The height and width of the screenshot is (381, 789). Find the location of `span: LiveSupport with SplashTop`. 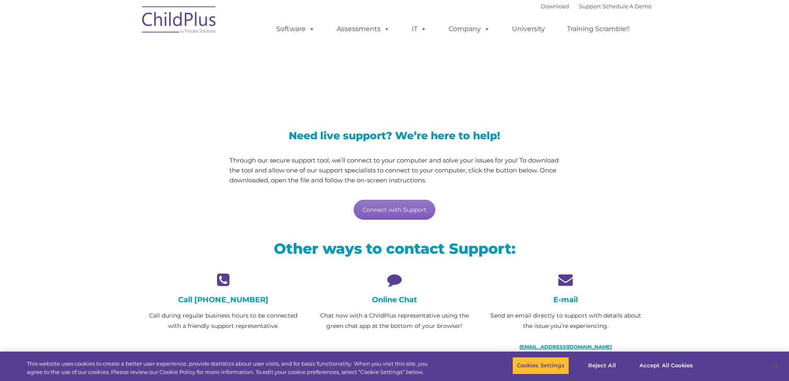

span: LiveSupport with SplashTop is located at coordinates (299, 72).